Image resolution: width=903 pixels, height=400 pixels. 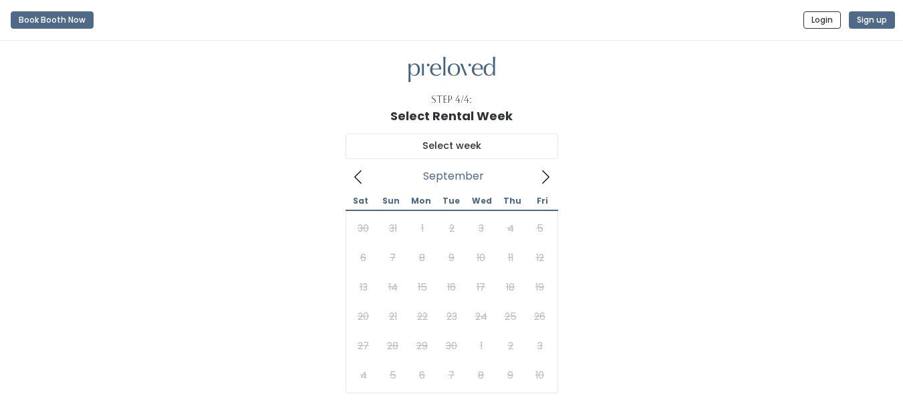 I want to click on span: Tue, so click(x=451, y=201).